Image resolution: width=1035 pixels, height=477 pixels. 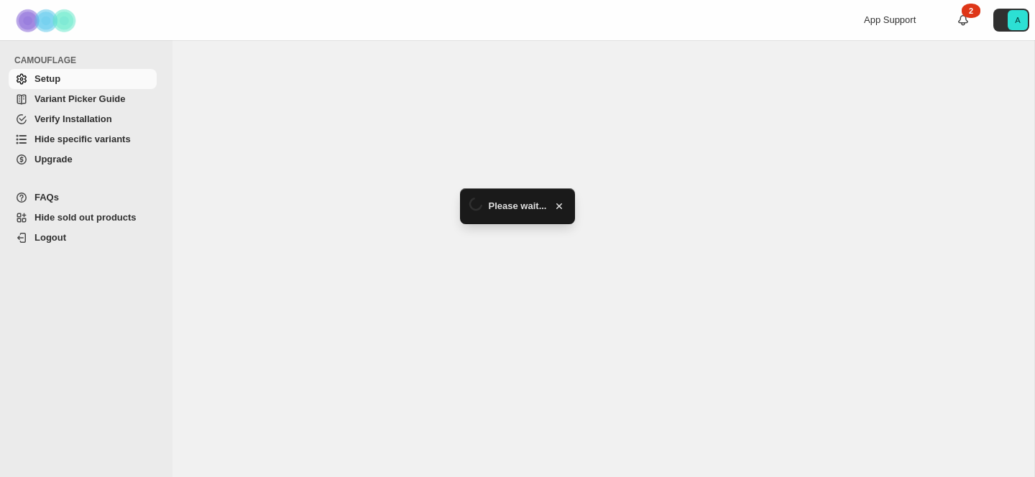 I want to click on span: App Support, so click(x=890, y=19).